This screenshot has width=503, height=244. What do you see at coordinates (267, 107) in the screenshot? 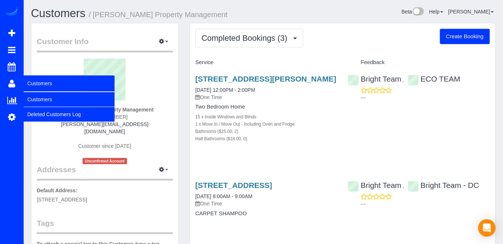
I see `h4: Two Bedroom Home` at bounding box center [267, 107].